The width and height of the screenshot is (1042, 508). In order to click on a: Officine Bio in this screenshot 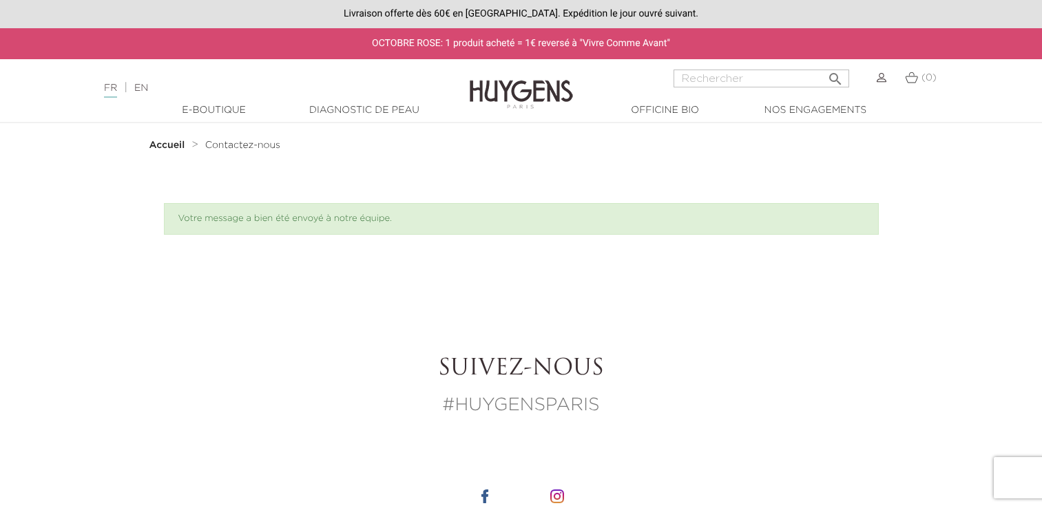, I will do `click(665, 110)`.